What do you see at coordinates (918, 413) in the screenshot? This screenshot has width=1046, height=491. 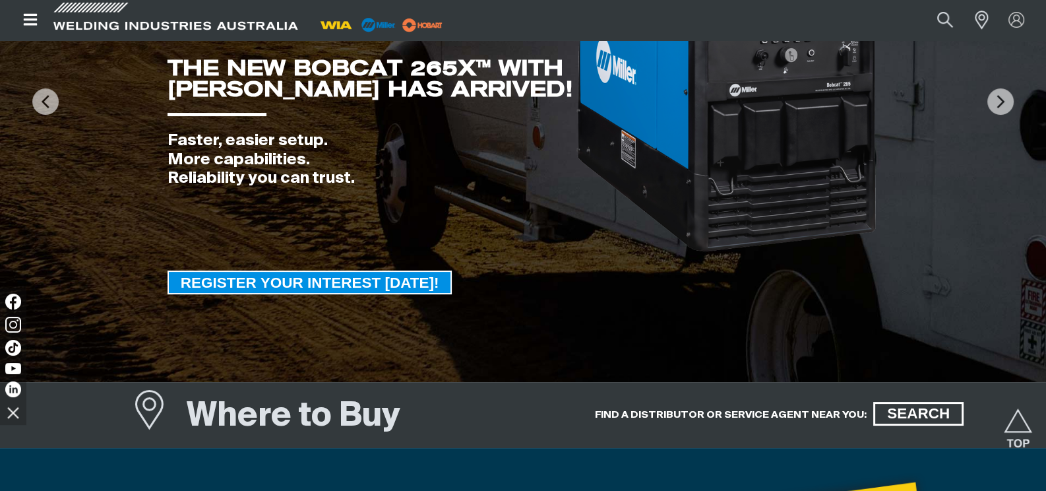 I see `span: SEARCH` at bounding box center [918, 413].